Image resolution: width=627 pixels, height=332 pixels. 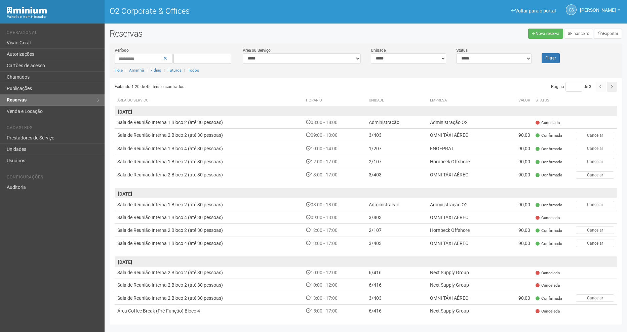 I want to click on label: Área ou Serviço, so click(x=257, y=50).